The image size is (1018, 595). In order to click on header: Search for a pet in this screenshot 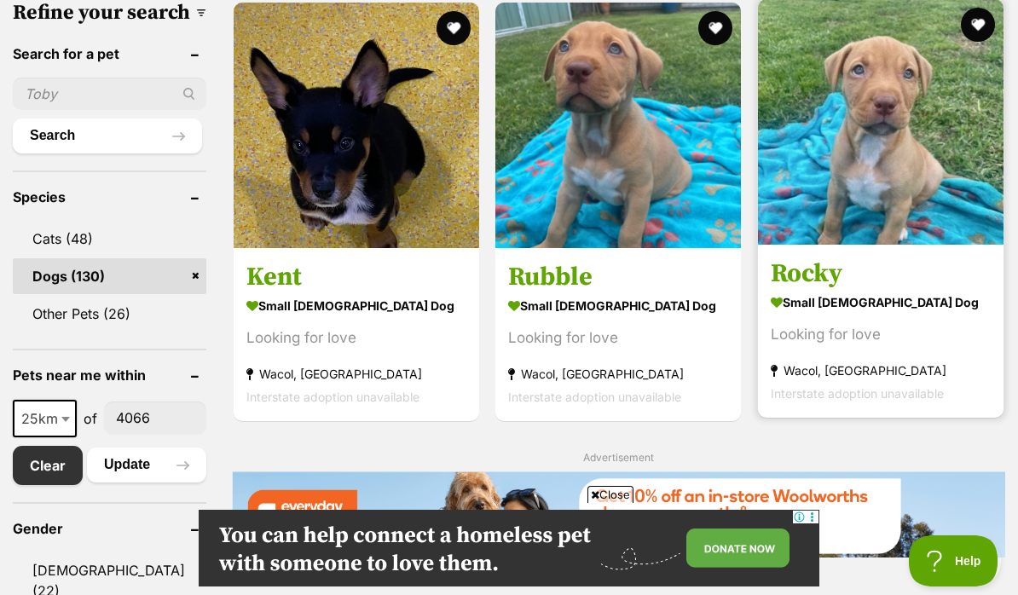, I will do `click(109, 54)`.